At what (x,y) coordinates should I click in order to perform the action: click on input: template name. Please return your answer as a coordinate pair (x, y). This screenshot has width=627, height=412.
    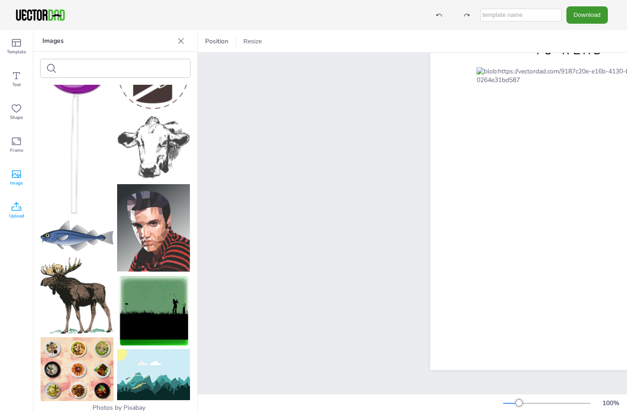
    Looking at the image, I should click on (521, 15).